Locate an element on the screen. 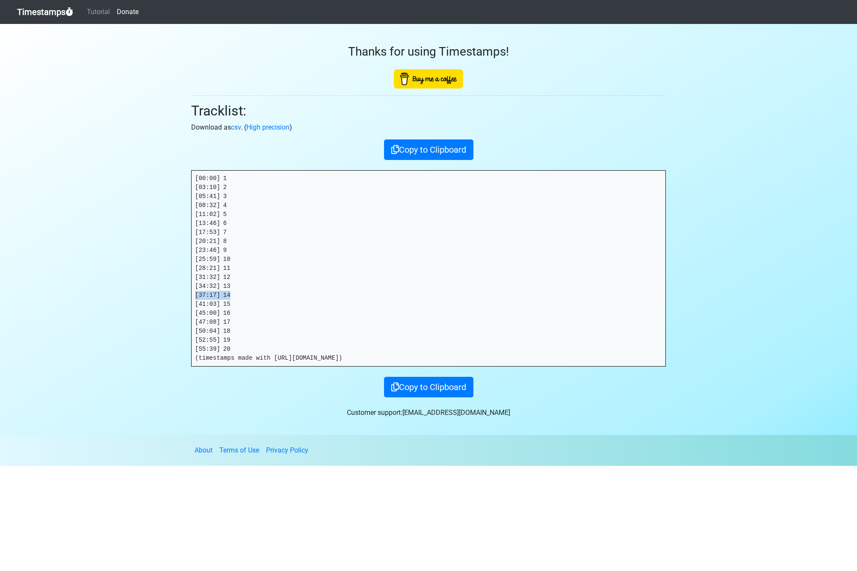  a: csv is located at coordinates (236, 127).